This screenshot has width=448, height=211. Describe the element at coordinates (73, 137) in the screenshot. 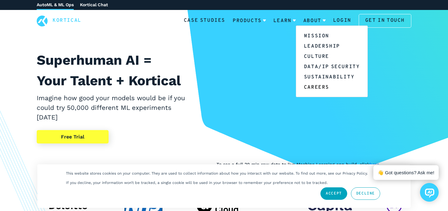

I see `a: Free Trial` at that location.